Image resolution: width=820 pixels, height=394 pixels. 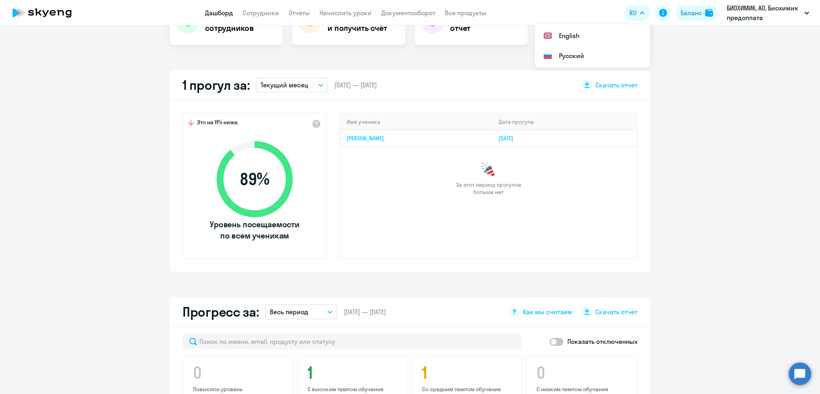 What do you see at coordinates (346, 13) in the screenshot?
I see `a: Начислить уроки` at bounding box center [346, 13].